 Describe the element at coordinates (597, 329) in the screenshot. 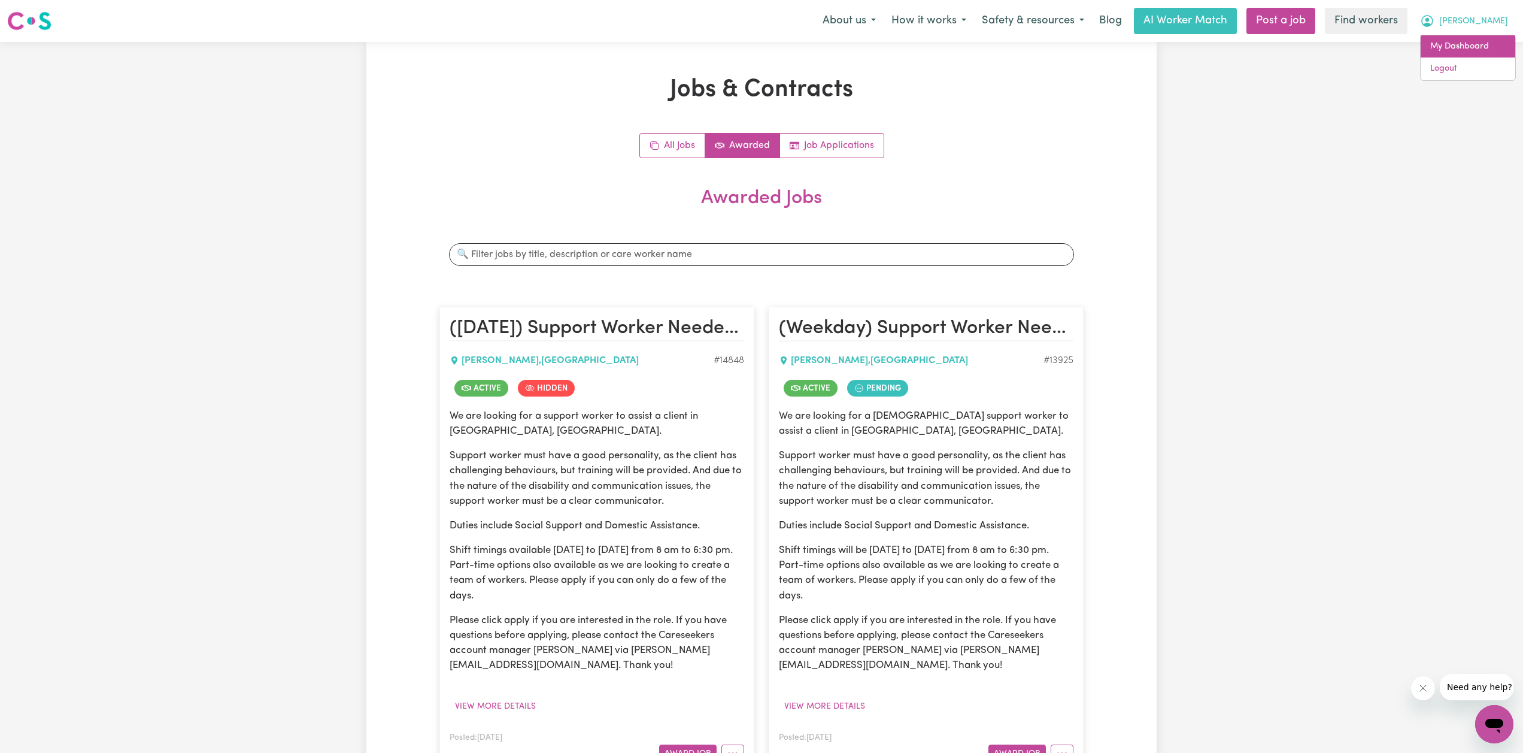

I see `h2: (Saturday) Support Worker Needed In Singleton, WA` at that location.